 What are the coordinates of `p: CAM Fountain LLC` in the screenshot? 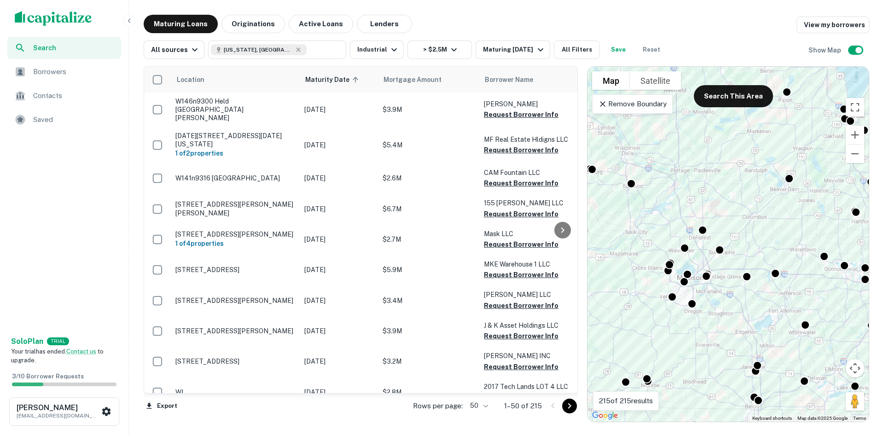 It's located at (530, 173).